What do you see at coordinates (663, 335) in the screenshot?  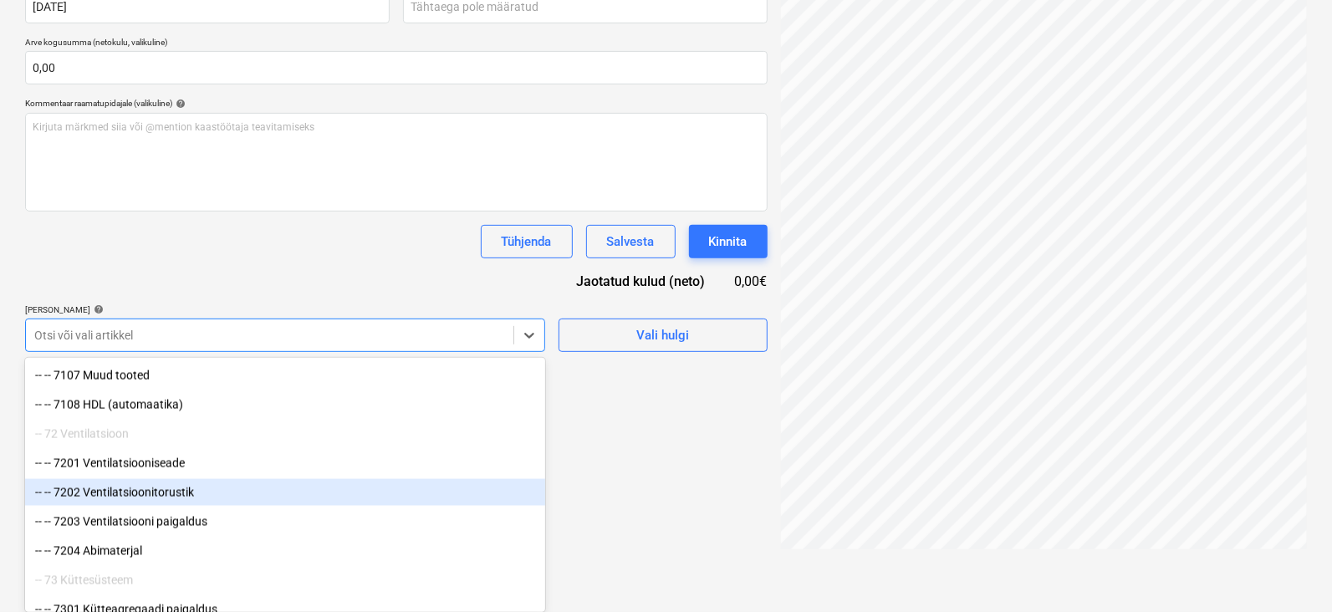 I see `button: Vali hulgi` at bounding box center [663, 335].